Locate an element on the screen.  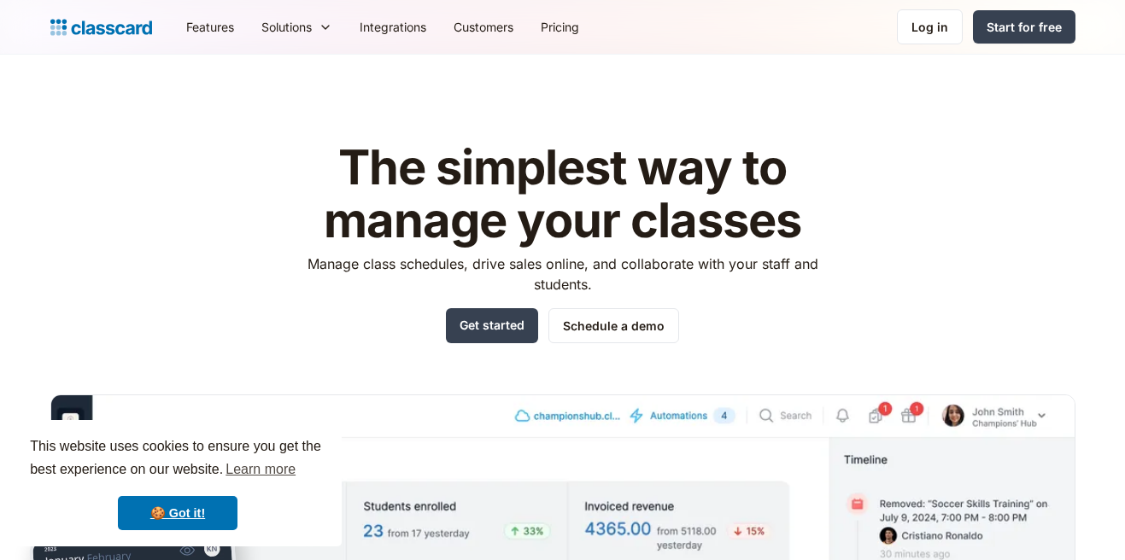
a: Log in is located at coordinates (929, 26).